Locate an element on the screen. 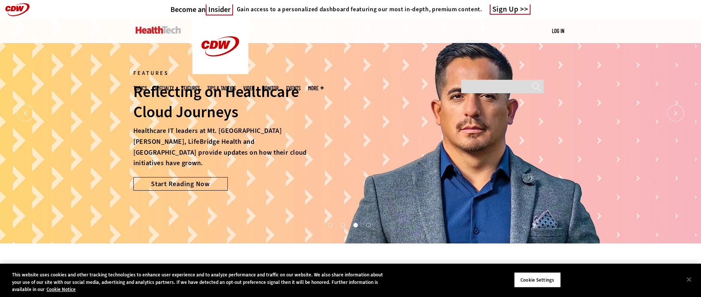 This screenshot has width=701, height=297. a: Start Reading Now is located at coordinates (181, 184).